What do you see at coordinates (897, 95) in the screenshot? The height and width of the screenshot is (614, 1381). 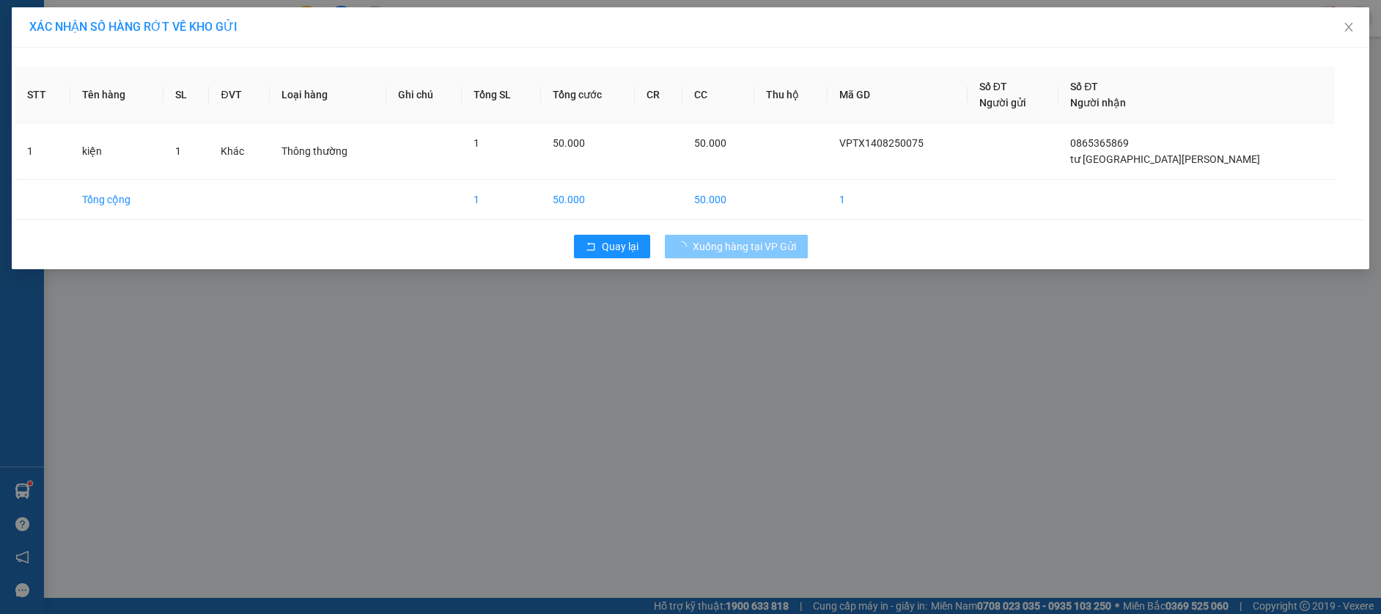 I see `th: Mã GD` at bounding box center [897, 95].